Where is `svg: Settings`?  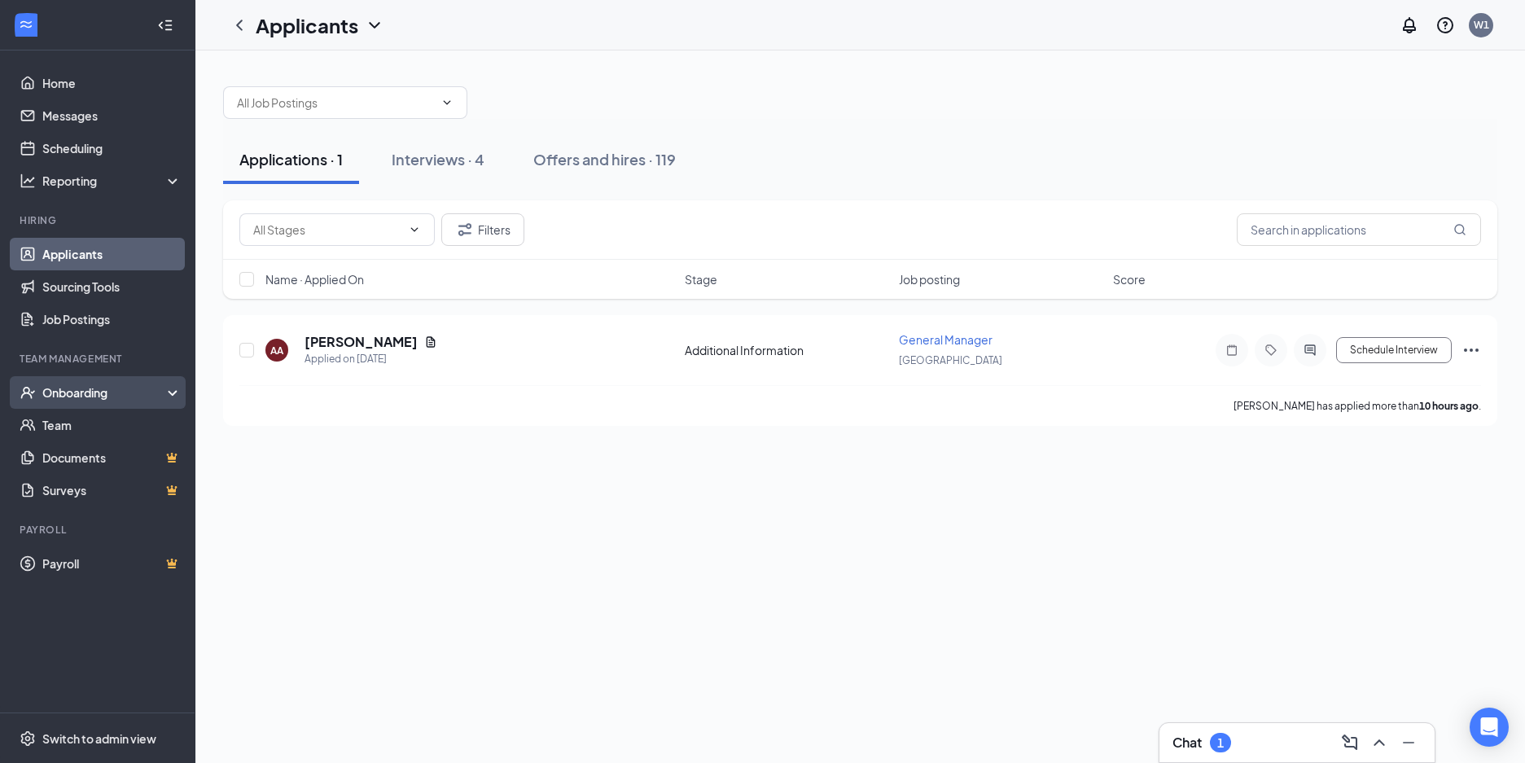 svg: Settings is located at coordinates (28, 739).